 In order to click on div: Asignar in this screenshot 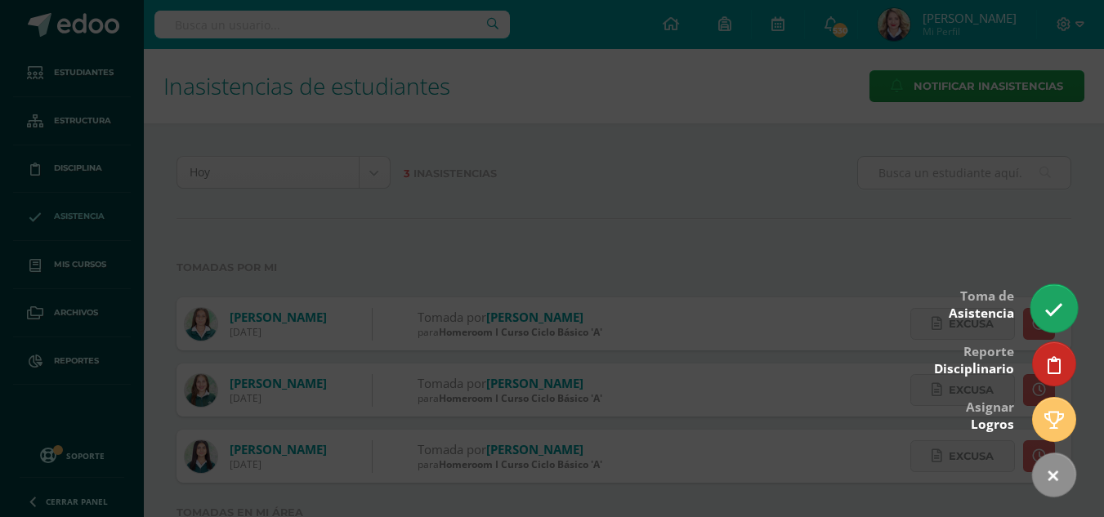, I will do `click(990, 414)`.